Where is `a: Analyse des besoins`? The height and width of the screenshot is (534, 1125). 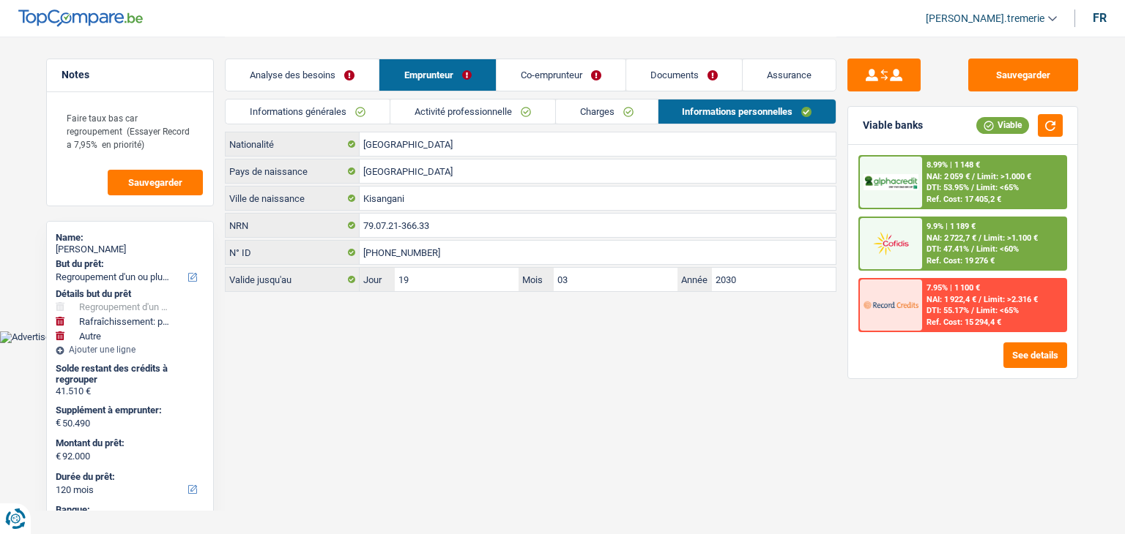 a: Analyse des besoins is located at coordinates (302, 75).